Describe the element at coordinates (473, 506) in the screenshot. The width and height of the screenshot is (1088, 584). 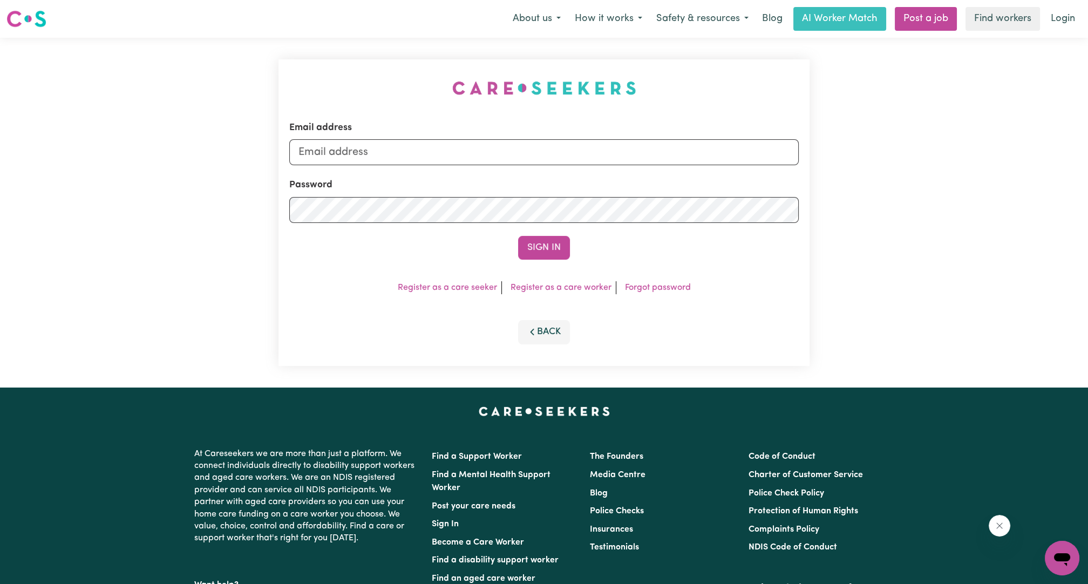
I see `a: Post your care needs` at that location.